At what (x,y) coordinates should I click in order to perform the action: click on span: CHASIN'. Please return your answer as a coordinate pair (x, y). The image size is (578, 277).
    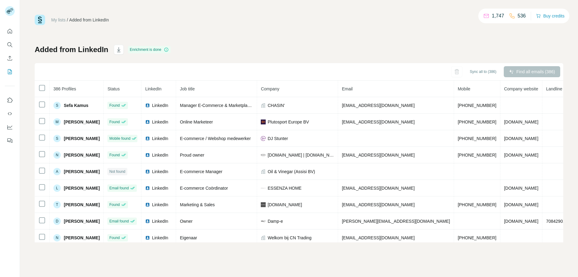
    Looking at the image, I should click on (276, 106).